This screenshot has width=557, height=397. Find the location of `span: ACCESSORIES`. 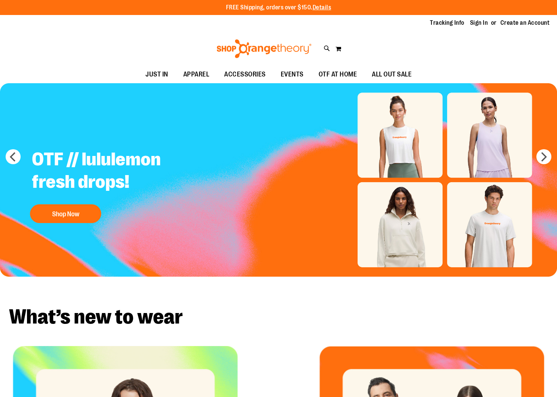

span: ACCESSORIES is located at coordinates (245, 74).